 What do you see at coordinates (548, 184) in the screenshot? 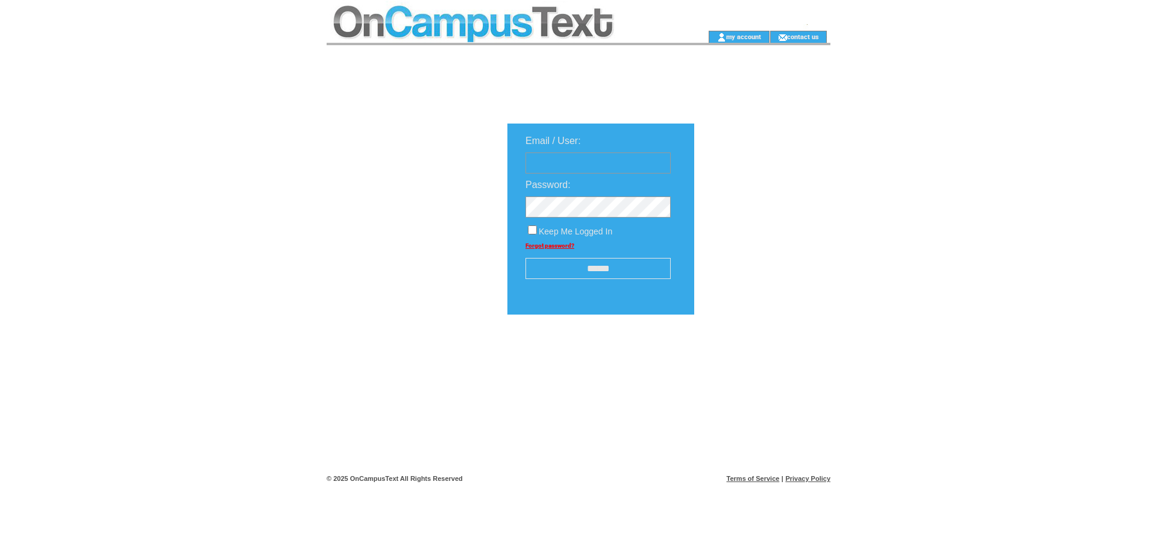
I see `span: Password:` at bounding box center [548, 184].